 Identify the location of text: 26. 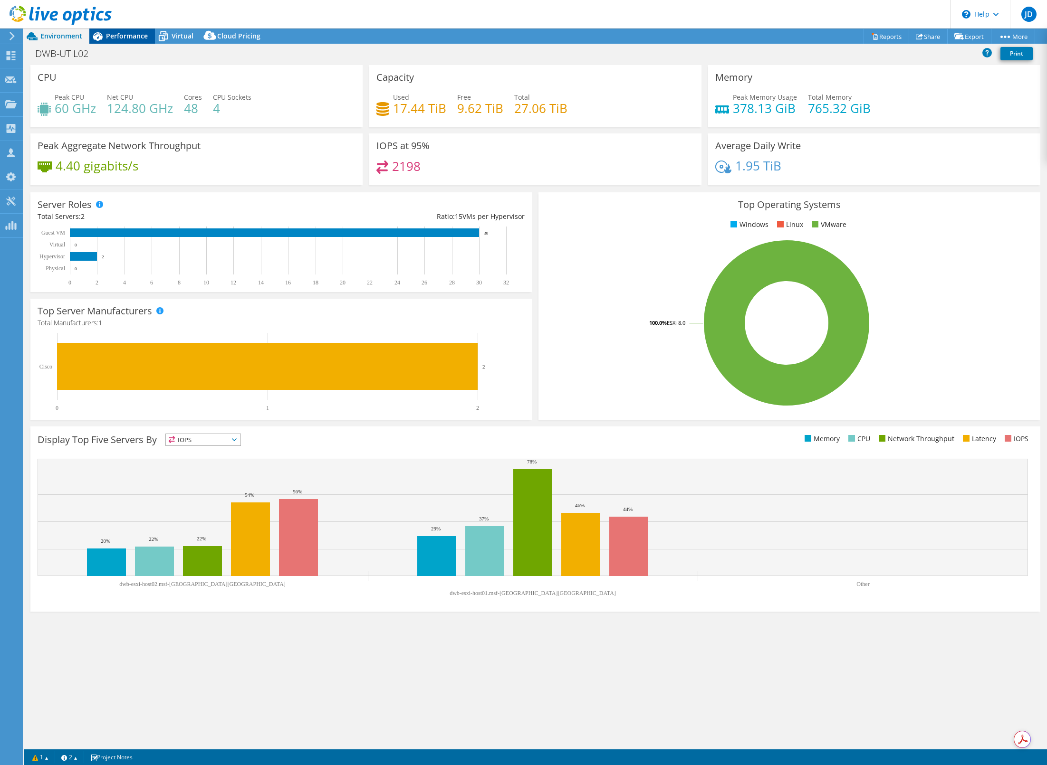
(424, 283).